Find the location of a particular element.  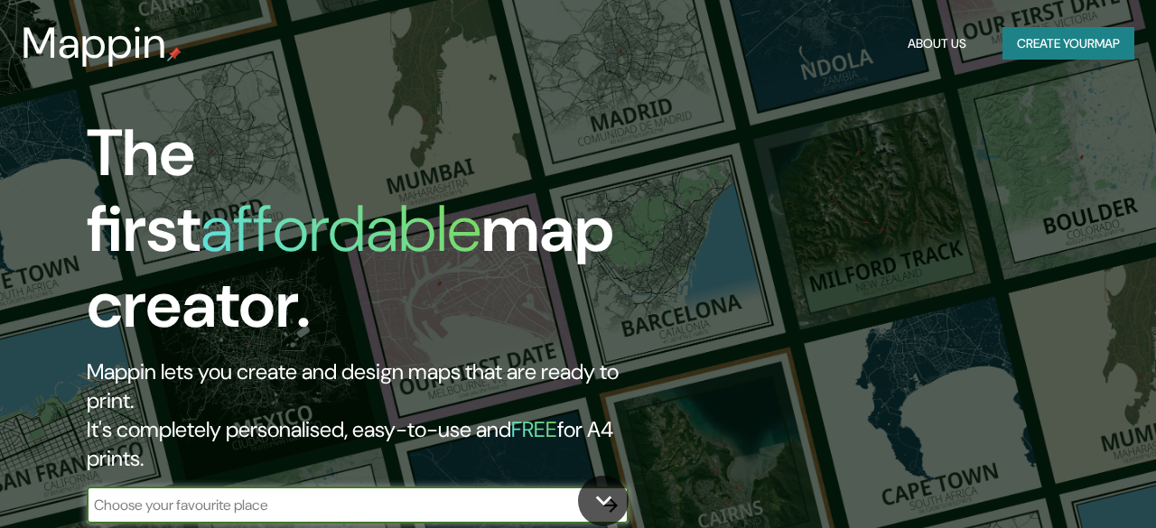

button: About Us is located at coordinates (936, 43).